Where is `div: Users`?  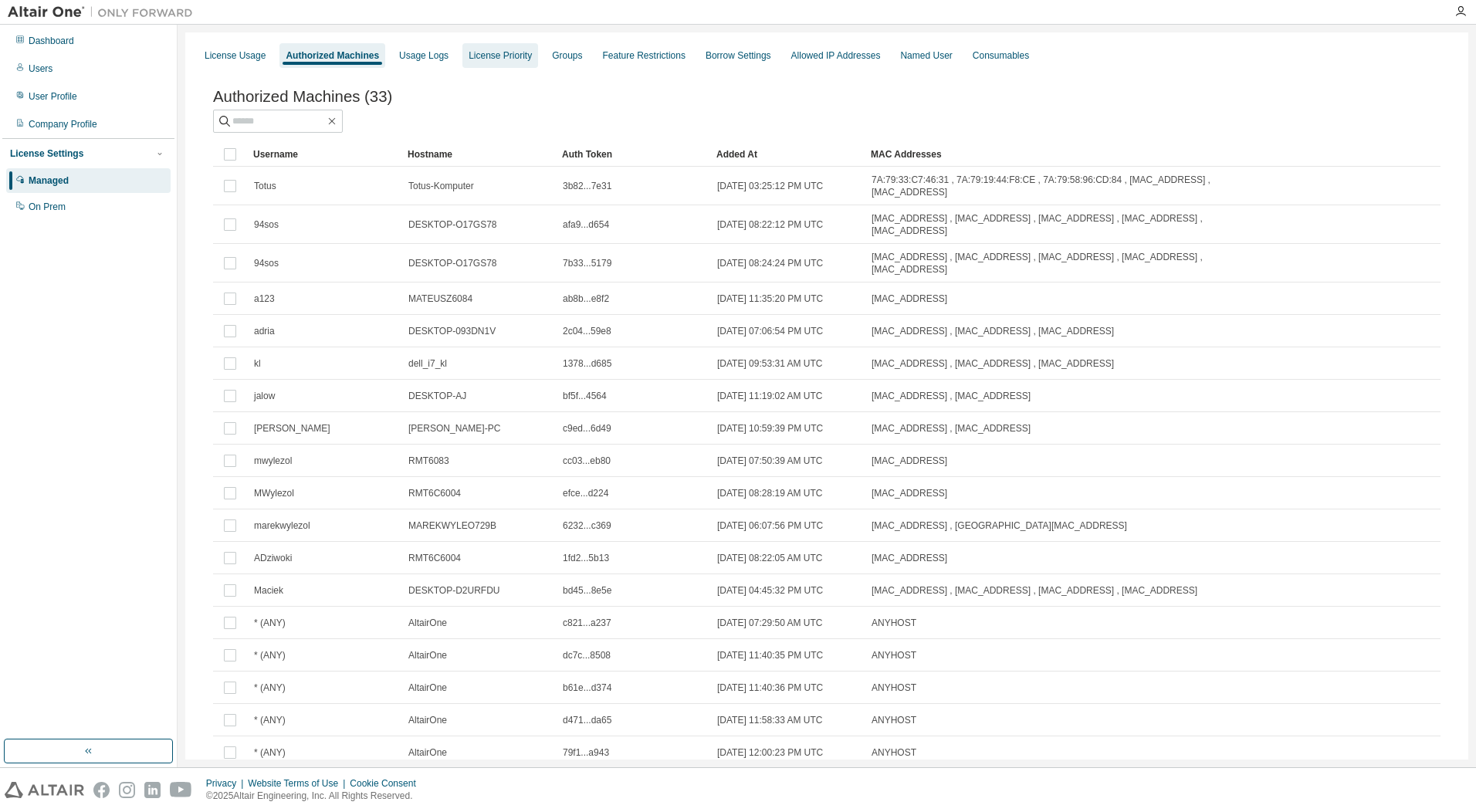 div: Users is located at coordinates (41, 69).